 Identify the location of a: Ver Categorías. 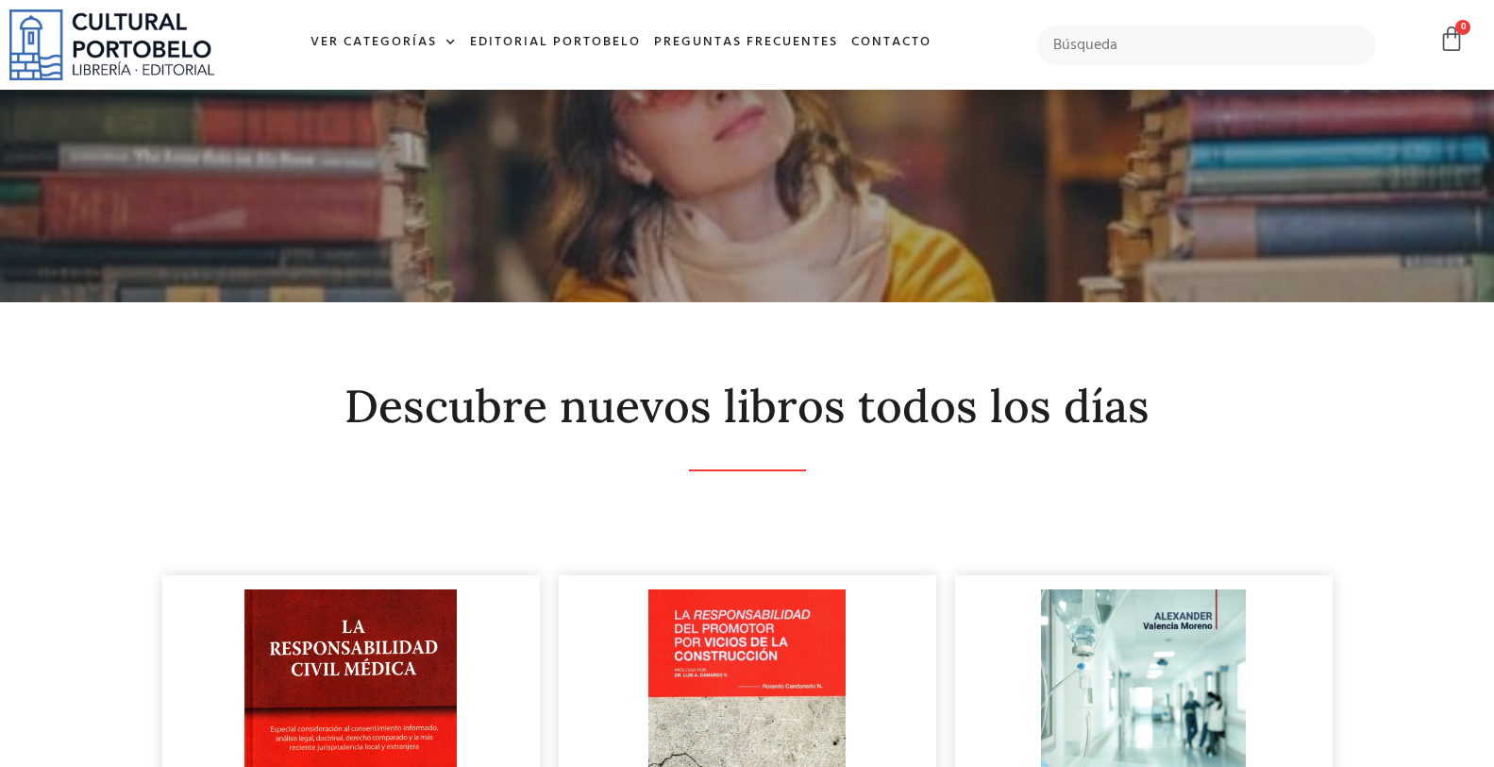
(383, 42).